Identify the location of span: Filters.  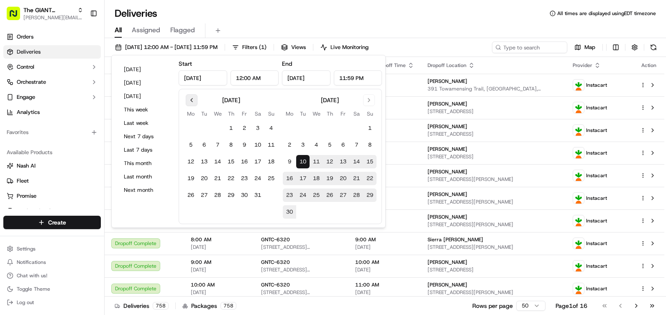
(254, 47).